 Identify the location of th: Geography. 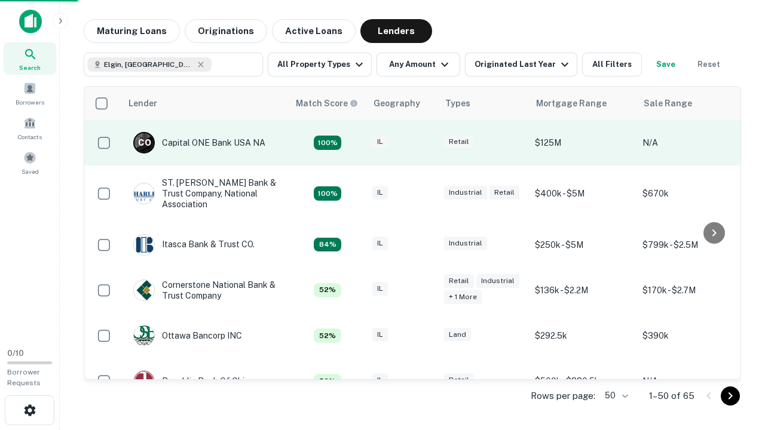
(402, 103).